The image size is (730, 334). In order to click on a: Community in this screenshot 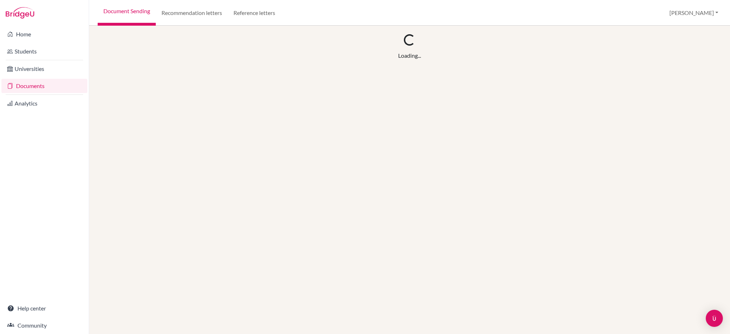, I will do `click(44, 326)`.